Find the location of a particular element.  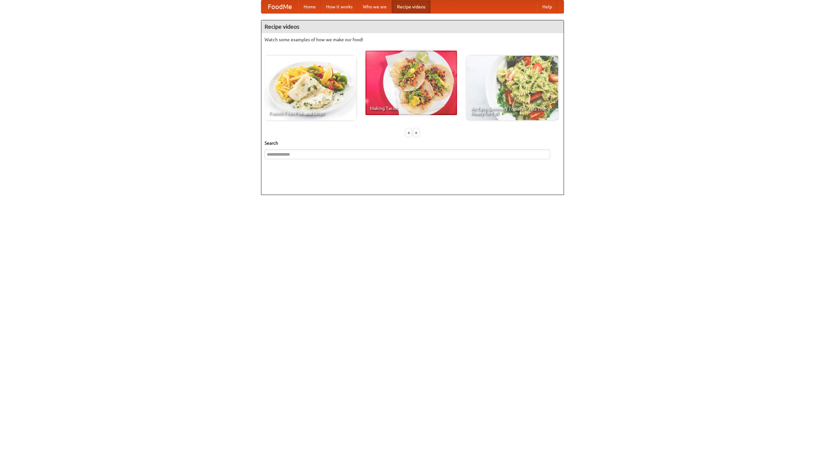

p: Watch some examples of how we make our food! is located at coordinates (412, 40).